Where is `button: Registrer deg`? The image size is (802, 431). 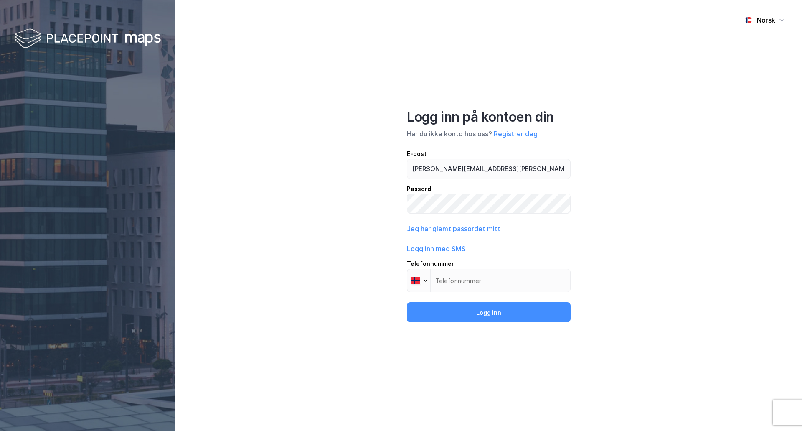
button: Registrer deg is located at coordinates (516, 134).